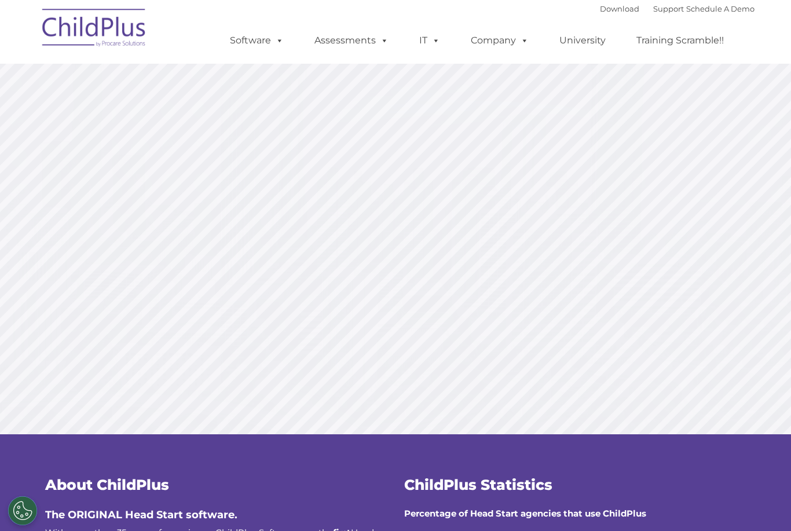  I want to click on a: University, so click(583, 41).